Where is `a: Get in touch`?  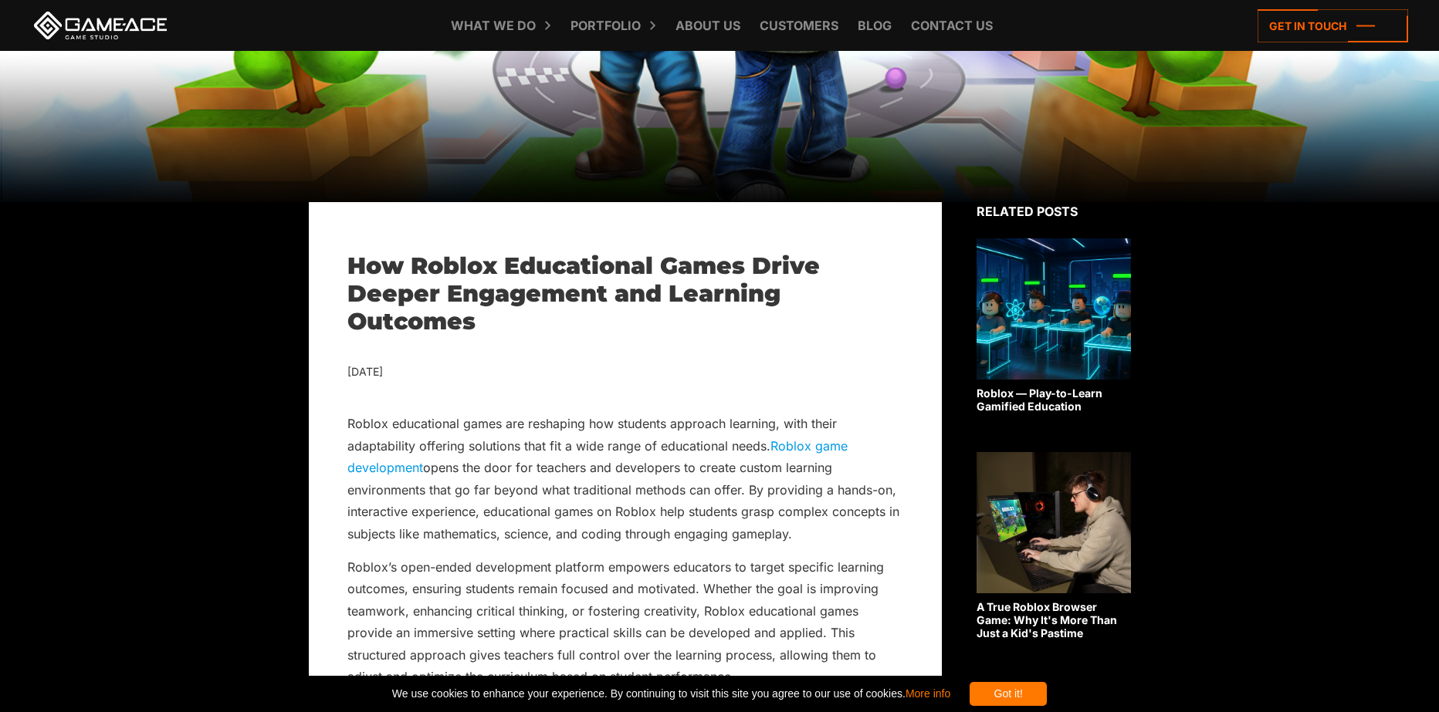 a: Get in touch is located at coordinates (1332, 25).